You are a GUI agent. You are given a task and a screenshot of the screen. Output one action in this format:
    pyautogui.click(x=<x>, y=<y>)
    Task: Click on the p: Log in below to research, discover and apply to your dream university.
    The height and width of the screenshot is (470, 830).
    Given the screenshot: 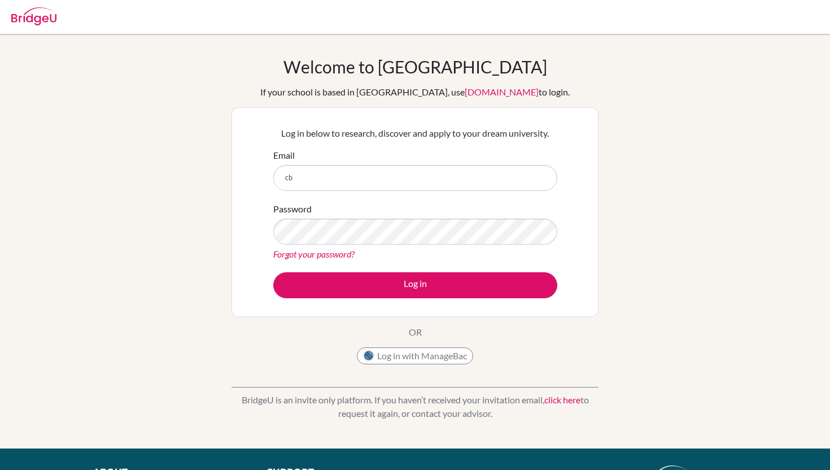 What is the action you would take?
    pyautogui.click(x=415, y=133)
    